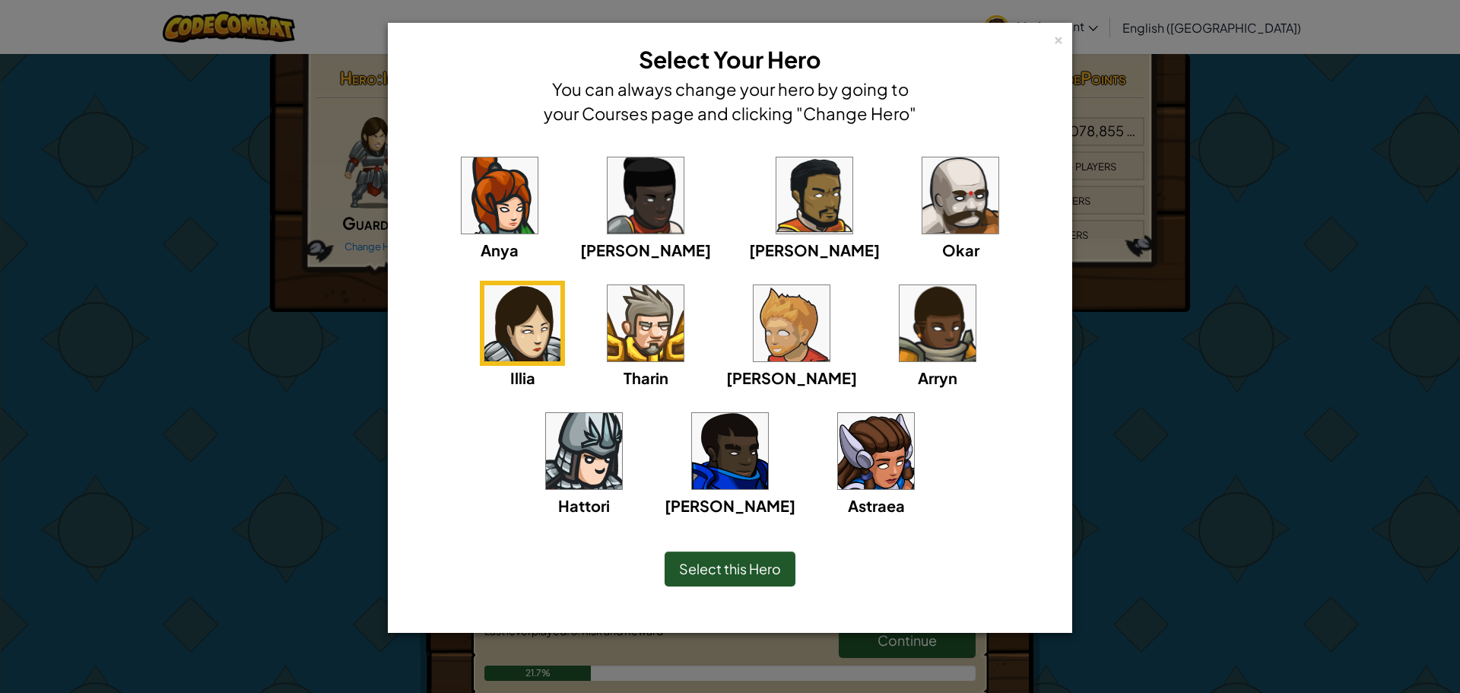  Describe the element at coordinates (876, 505) in the screenshot. I see `span: Astraea` at that location.